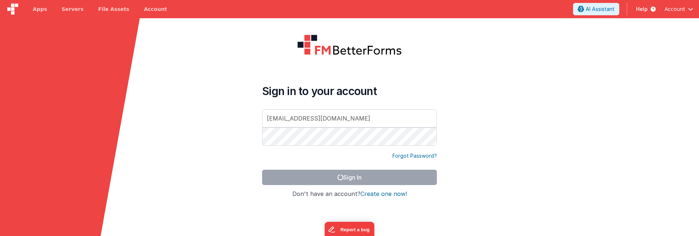 This screenshot has height=236, width=699. I want to click on span: Servers, so click(72, 9).